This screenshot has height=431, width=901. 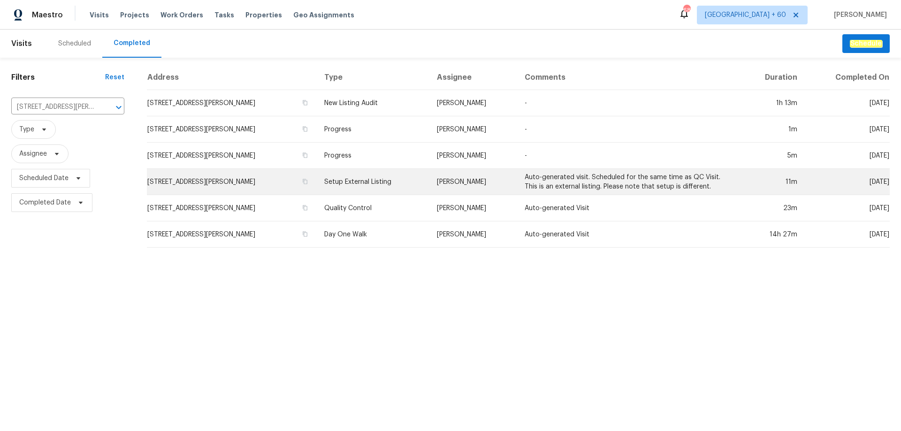 What do you see at coordinates (27, 129) in the screenshot?
I see `span: Type` at bounding box center [27, 129].